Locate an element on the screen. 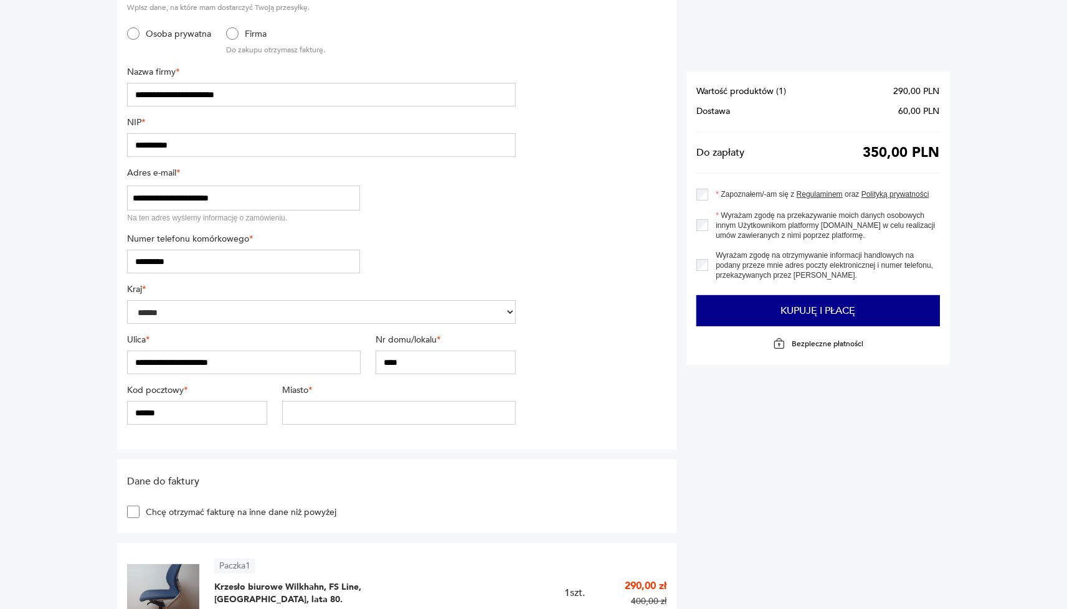  h2: Dane do faktury is located at coordinates (321, 481).